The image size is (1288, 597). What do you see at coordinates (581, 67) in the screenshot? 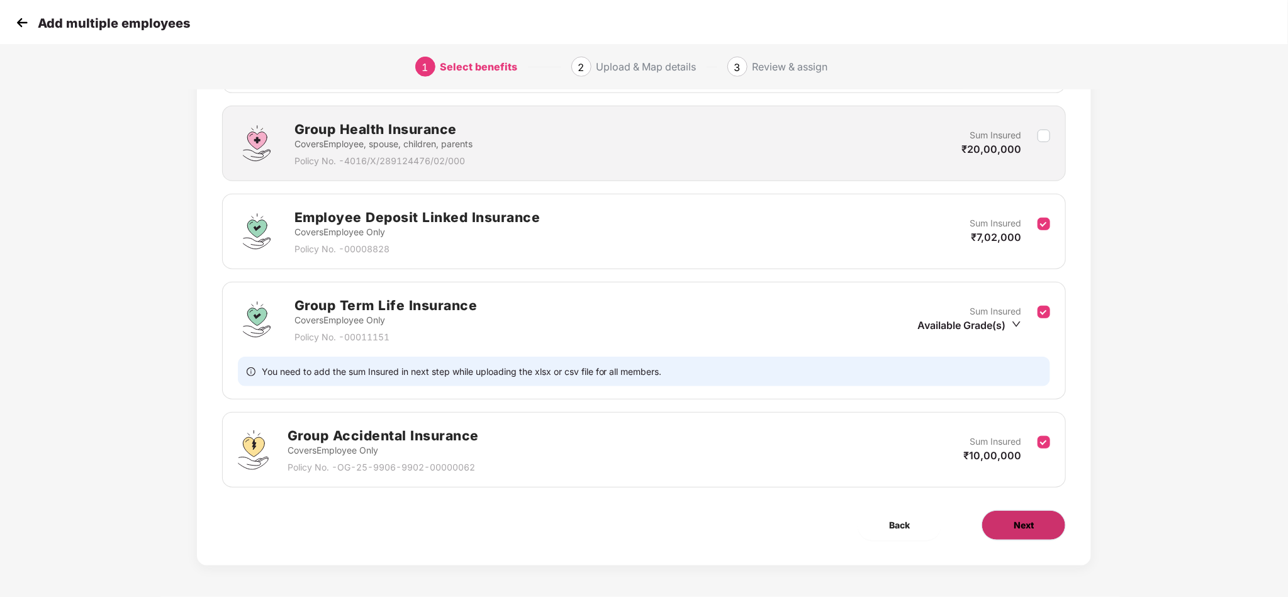
I see `span: 2` at bounding box center [581, 67].